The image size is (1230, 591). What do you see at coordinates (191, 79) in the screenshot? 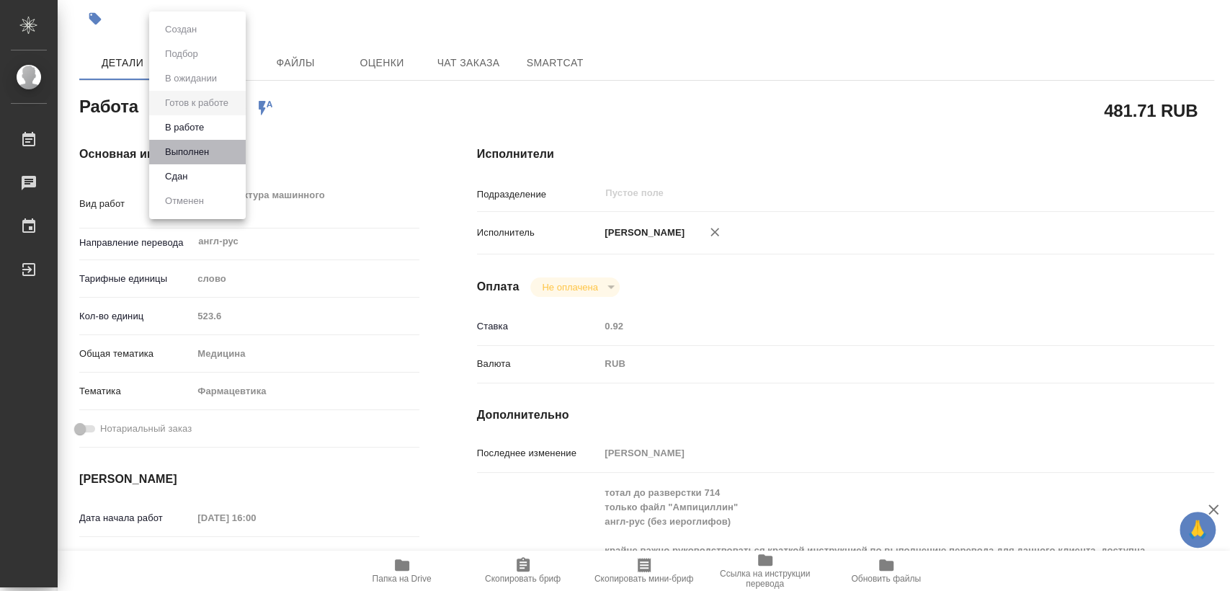
I see `button: В ожидании` at bounding box center [191, 79].